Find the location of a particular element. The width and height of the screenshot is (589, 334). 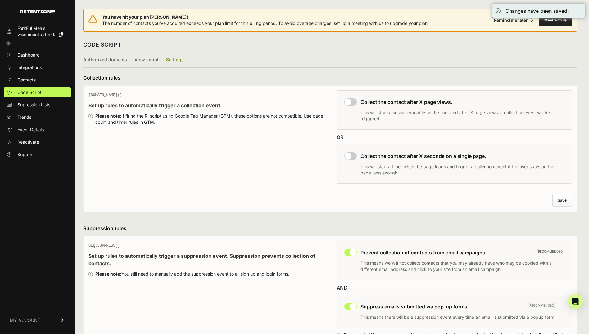

div: Open Intercom Messenger is located at coordinates (576, 301).